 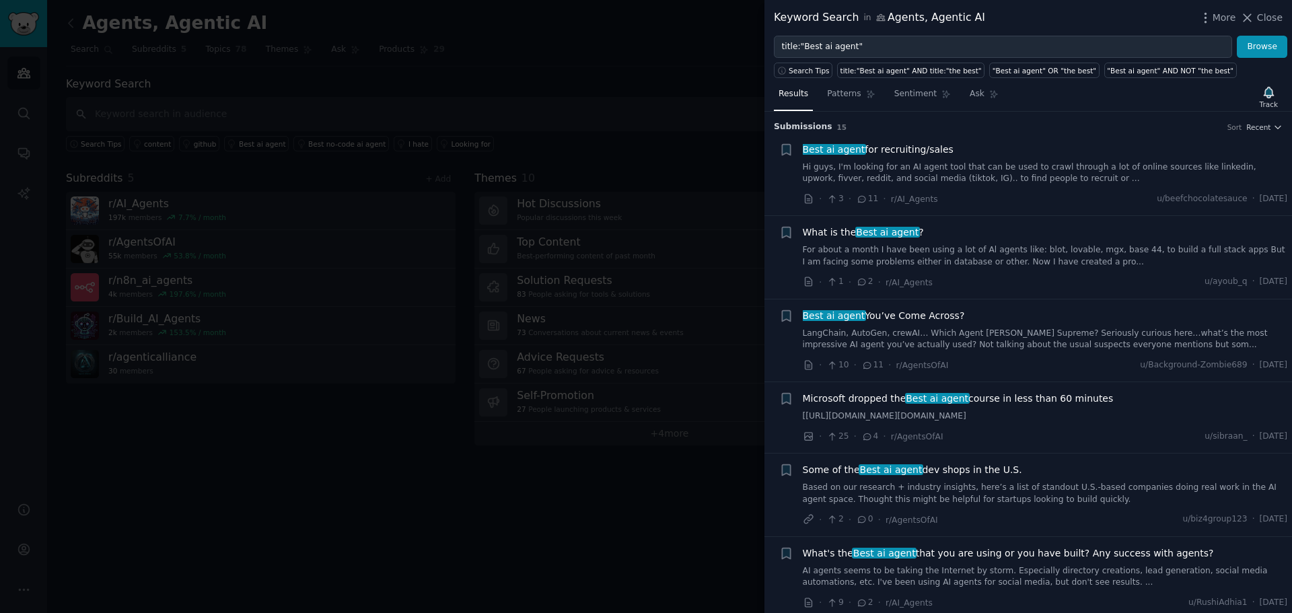 What do you see at coordinates (1045, 577) in the screenshot?
I see `a: AI agents seems to be taking the Internet by storm. Especially directory creations, lead generati...` at bounding box center [1045, 577].